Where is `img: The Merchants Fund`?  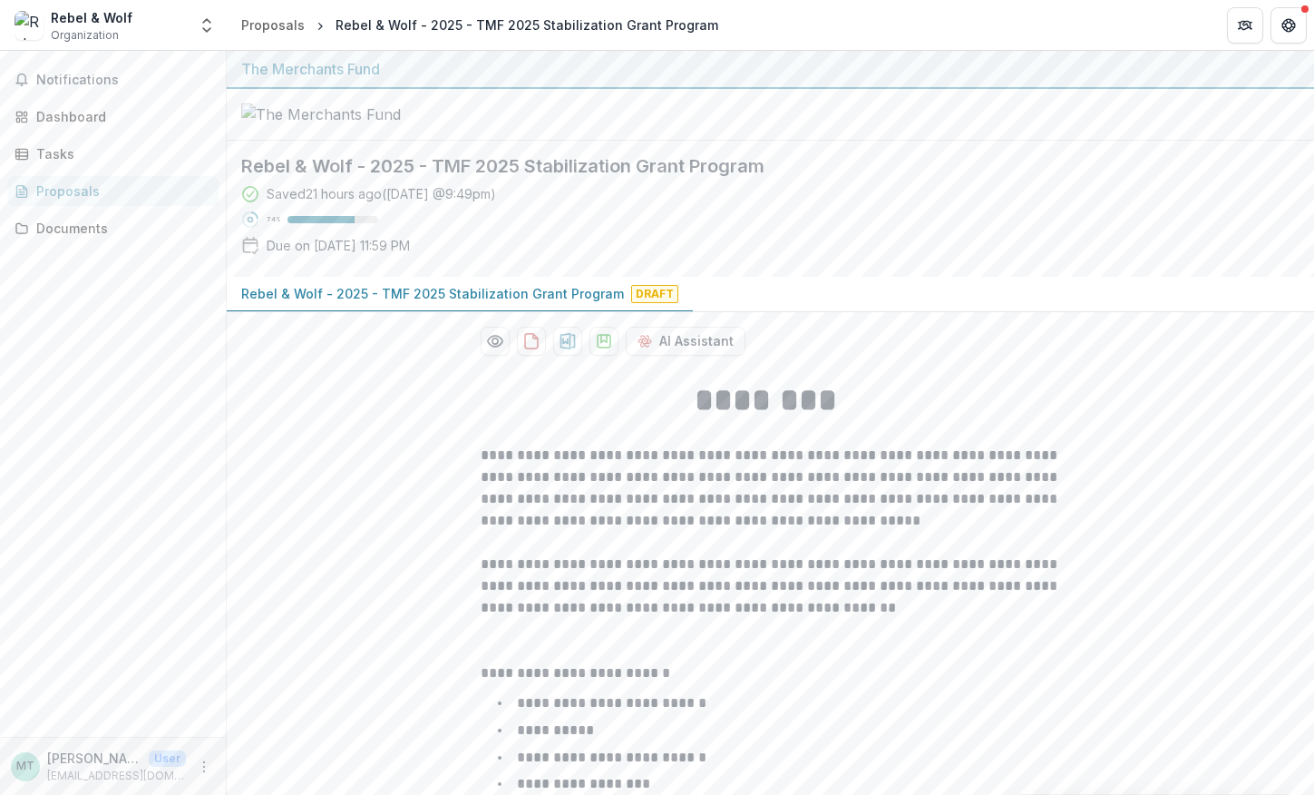
img: The Merchants Fund is located at coordinates (332, 114).